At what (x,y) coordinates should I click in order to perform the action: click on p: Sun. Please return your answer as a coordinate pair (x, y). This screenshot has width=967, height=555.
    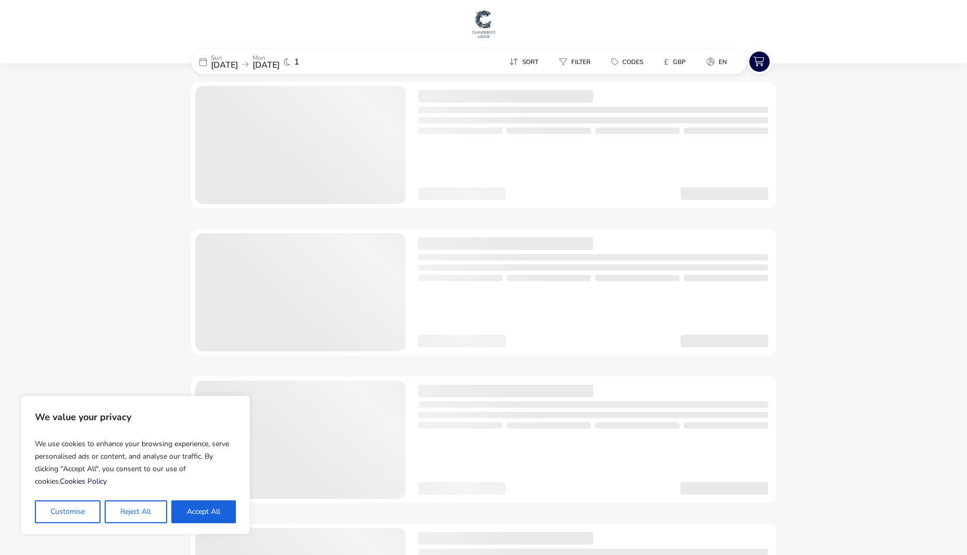
    Looking at the image, I should click on (225, 58).